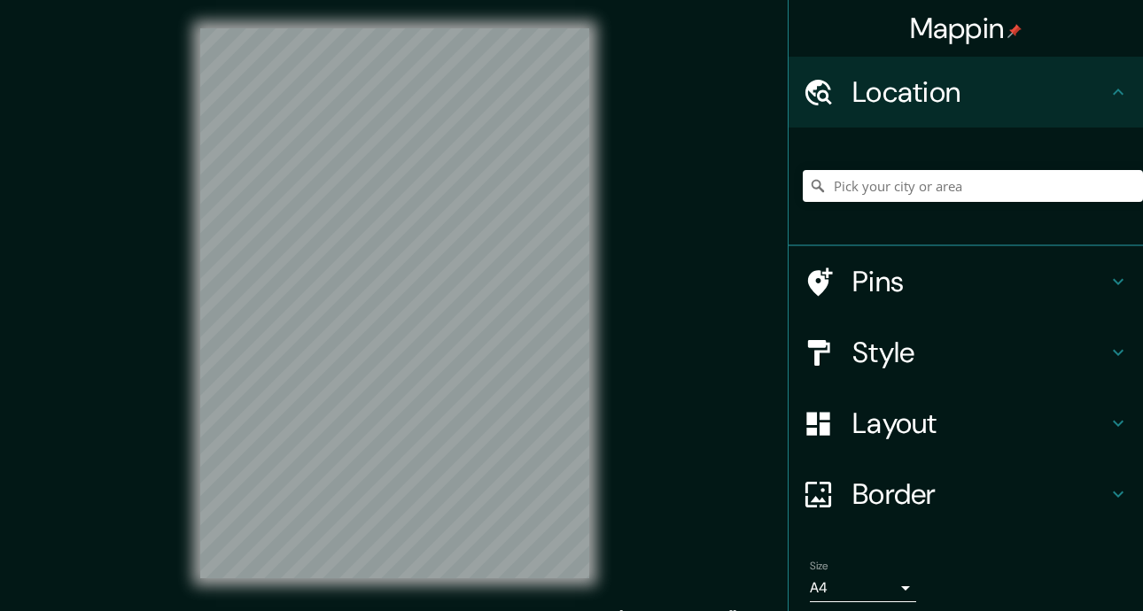 This screenshot has height=611, width=1143. What do you see at coordinates (980, 494) in the screenshot?
I see `h4: Border` at bounding box center [980, 494].